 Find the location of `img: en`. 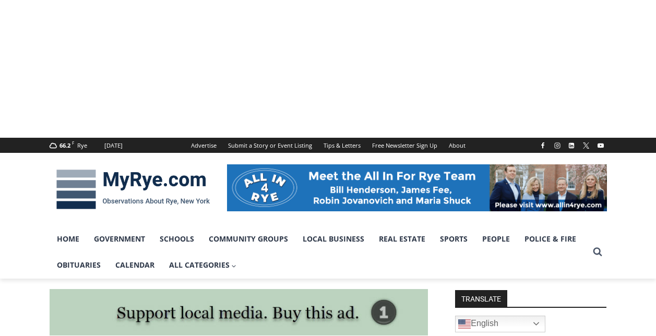

img: en is located at coordinates (465, 324).